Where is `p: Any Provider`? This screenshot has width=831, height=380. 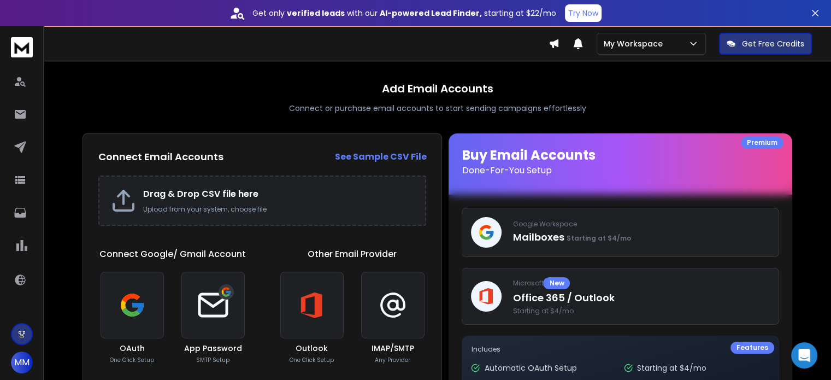
p: Any Provider is located at coordinates (392, 359).